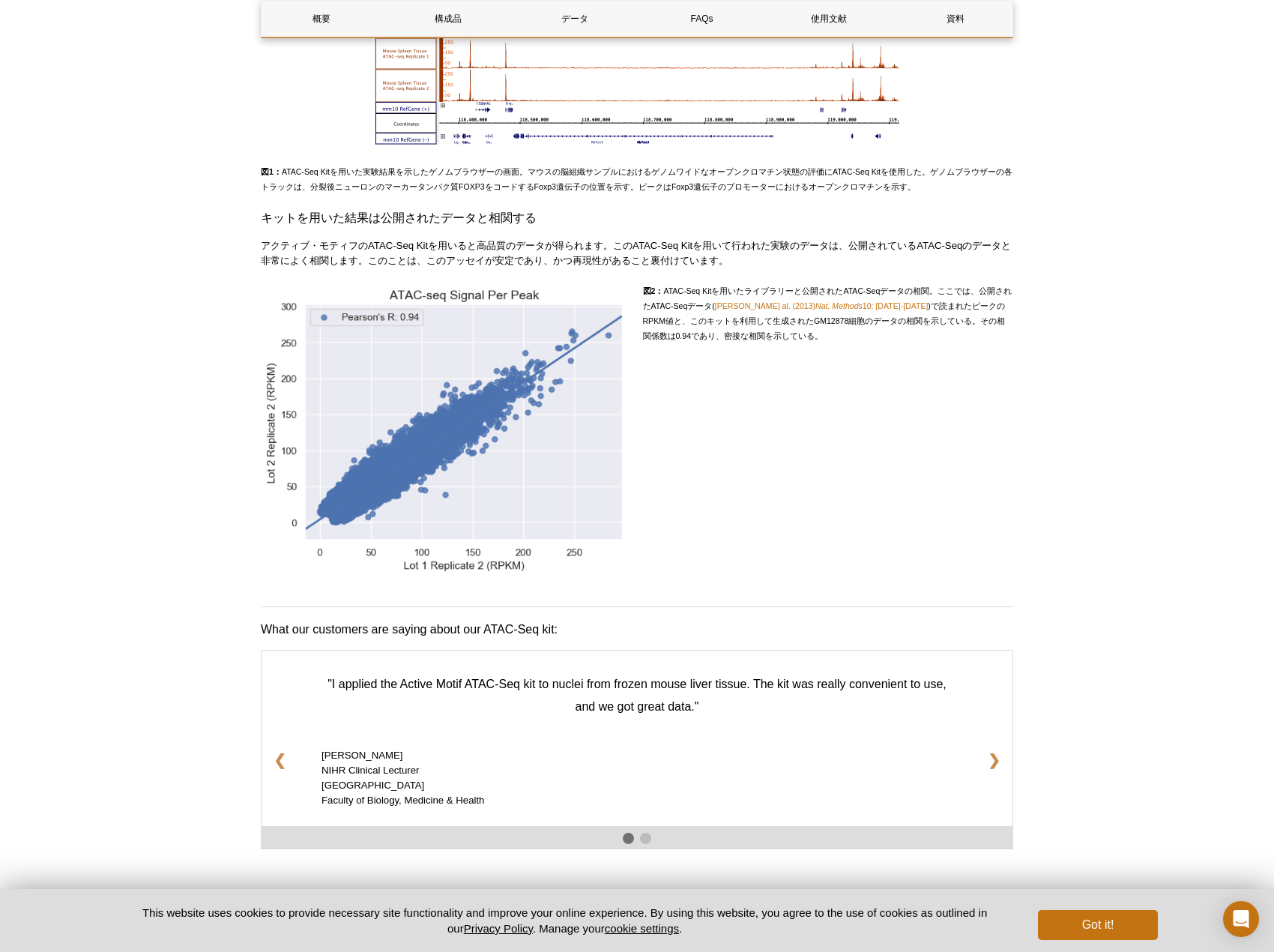  I want to click on q: "I applied the Active Motif ATAC-Seq kit to nuclei from frozen mouse liver tissue. The kit was re..., so click(637, 694).